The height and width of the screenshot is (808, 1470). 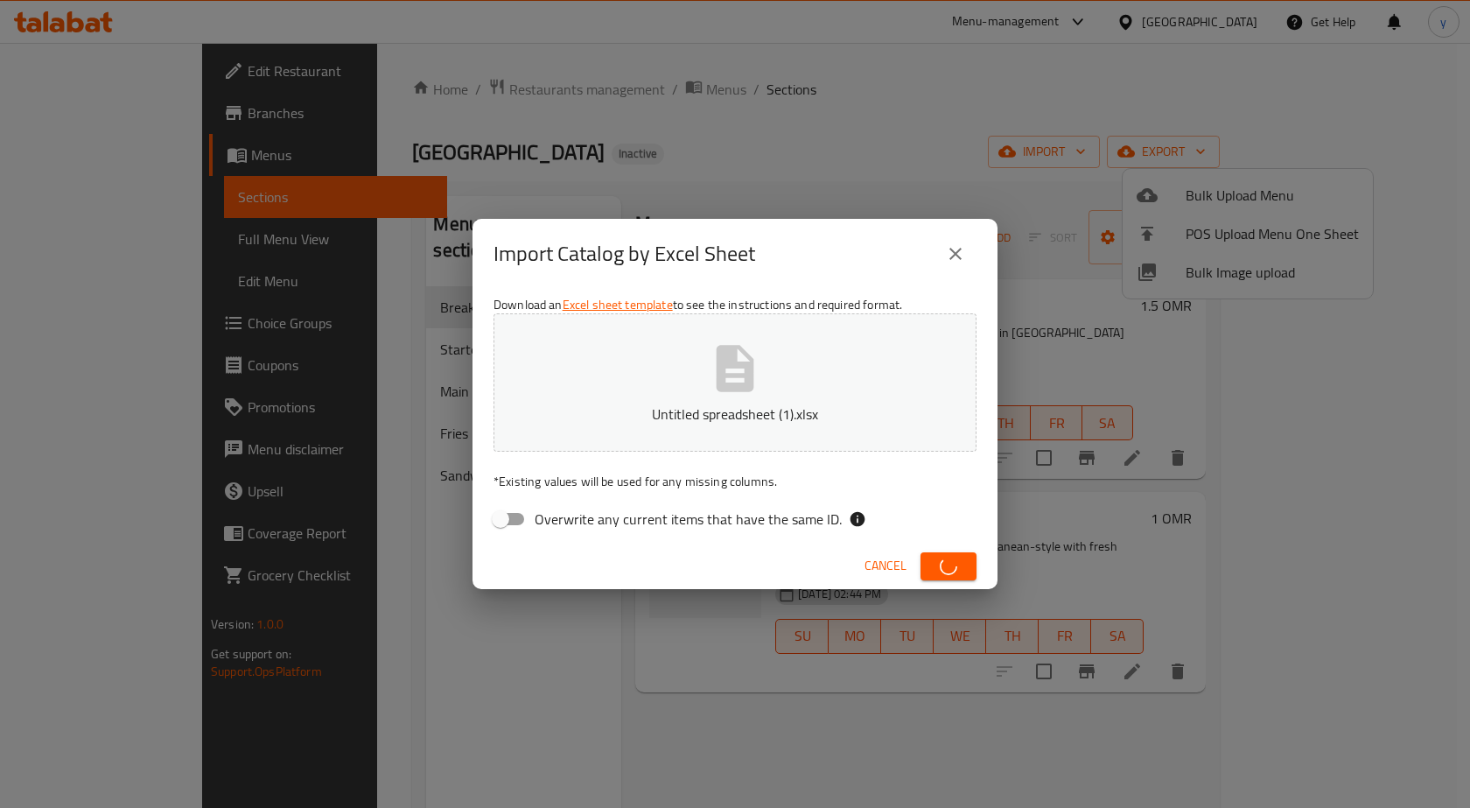 I want to click on span: Overwrite any current items that have the same ID., so click(x=688, y=519).